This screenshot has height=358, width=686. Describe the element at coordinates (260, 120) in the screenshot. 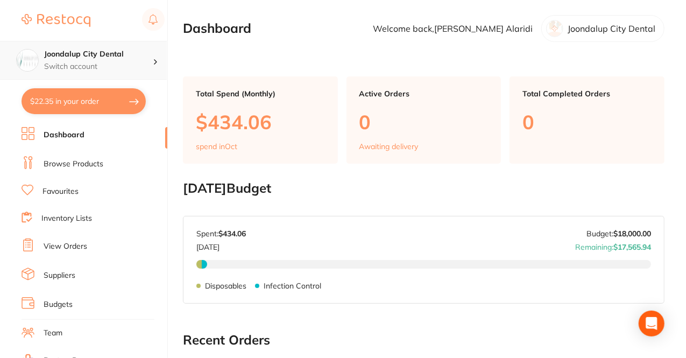

I see `a: Total Spend (Monthly)$434.06spend inOct` at that location.